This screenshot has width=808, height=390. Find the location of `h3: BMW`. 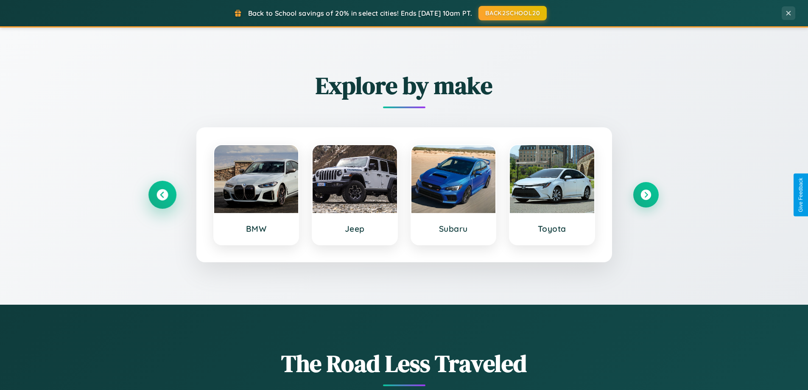

h3: BMW is located at coordinates (256, 229).